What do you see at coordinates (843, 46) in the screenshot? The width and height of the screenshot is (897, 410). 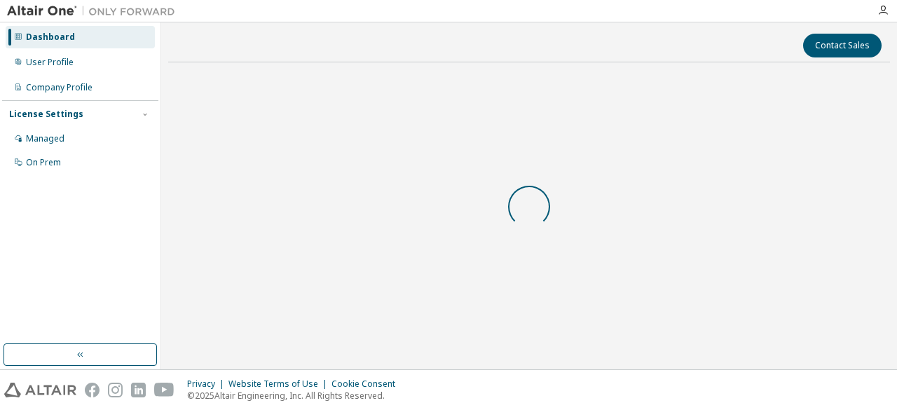 I see `button: Contact Sales` at bounding box center [843, 46].